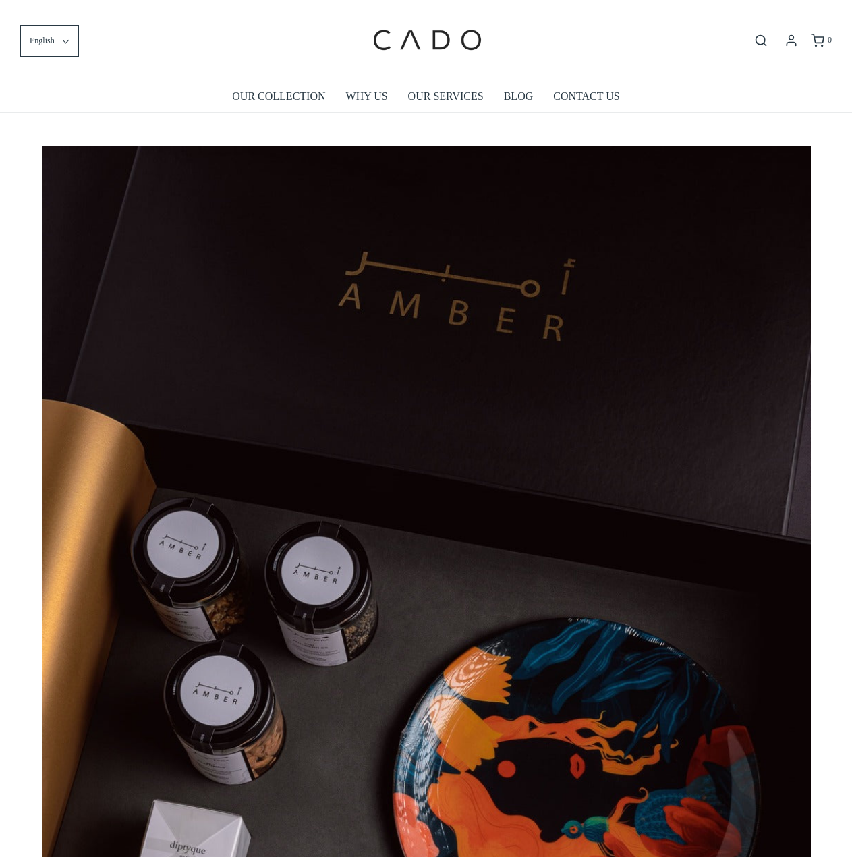 This screenshot has width=852, height=857. Describe the element at coordinates (519, 96) in the screenshot. I see `a: BLOG` at that location.